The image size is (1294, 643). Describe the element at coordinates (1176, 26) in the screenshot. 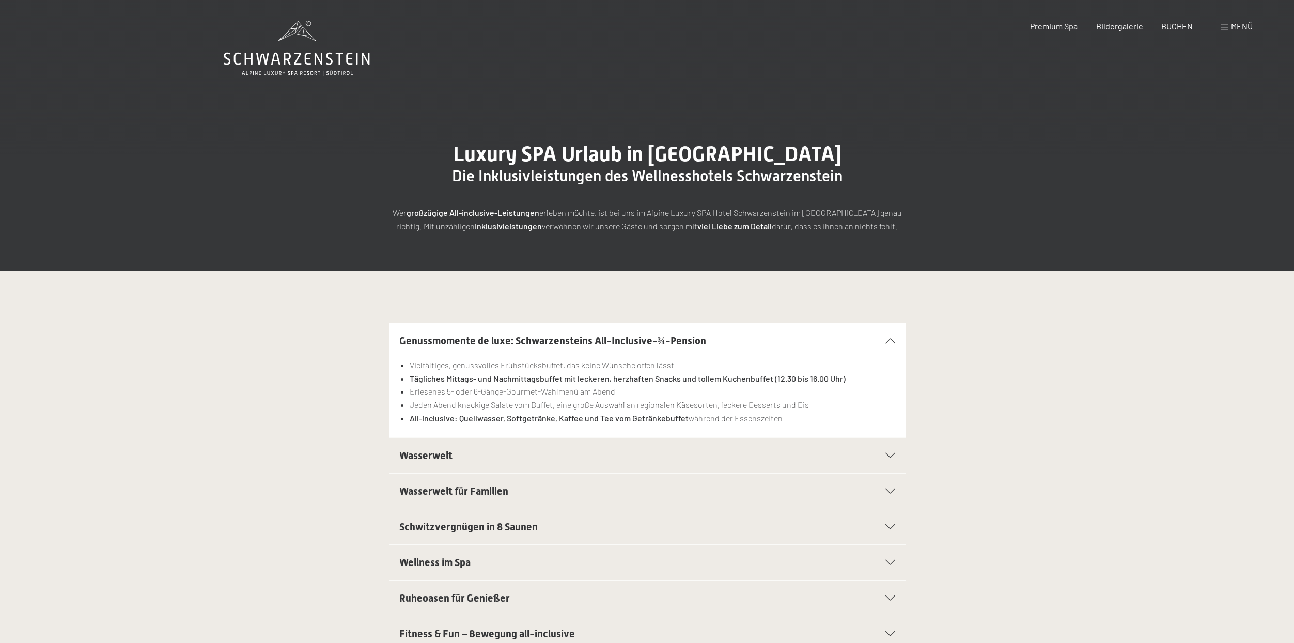

I see `a: BUCHEN` at that location.